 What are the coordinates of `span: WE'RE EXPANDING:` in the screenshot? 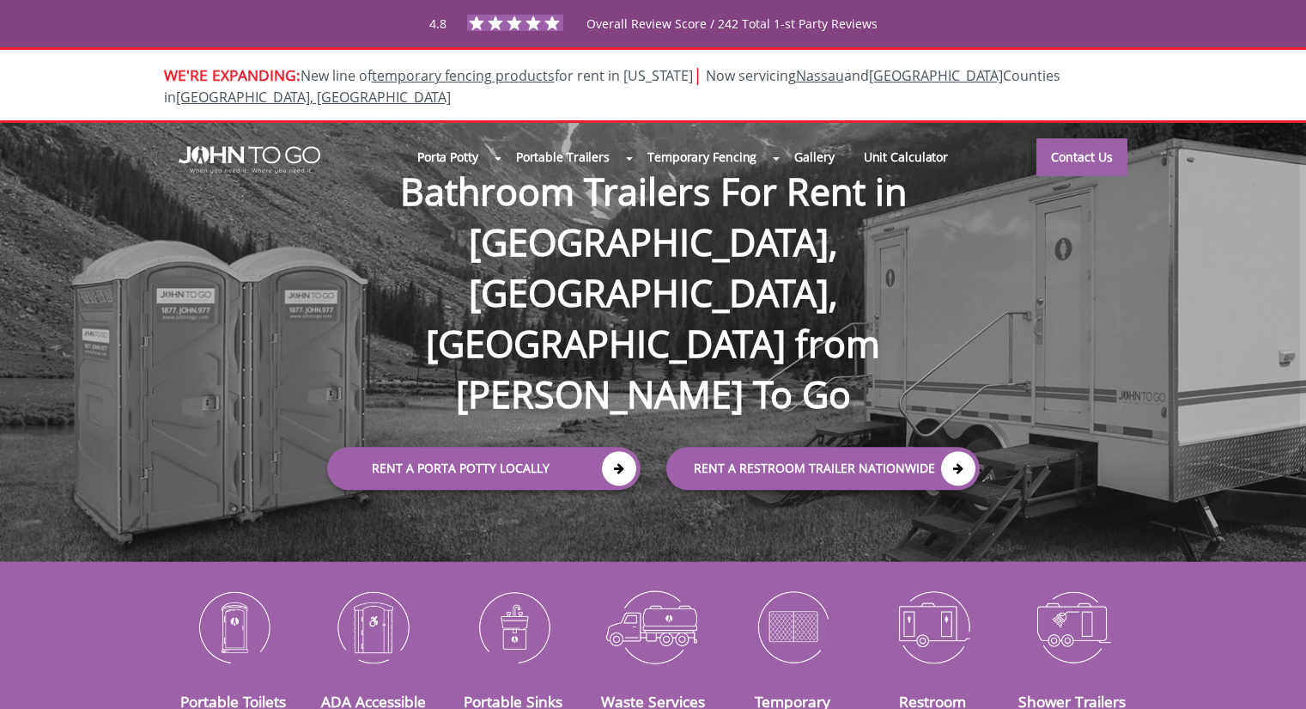 It's located at (232, 75).